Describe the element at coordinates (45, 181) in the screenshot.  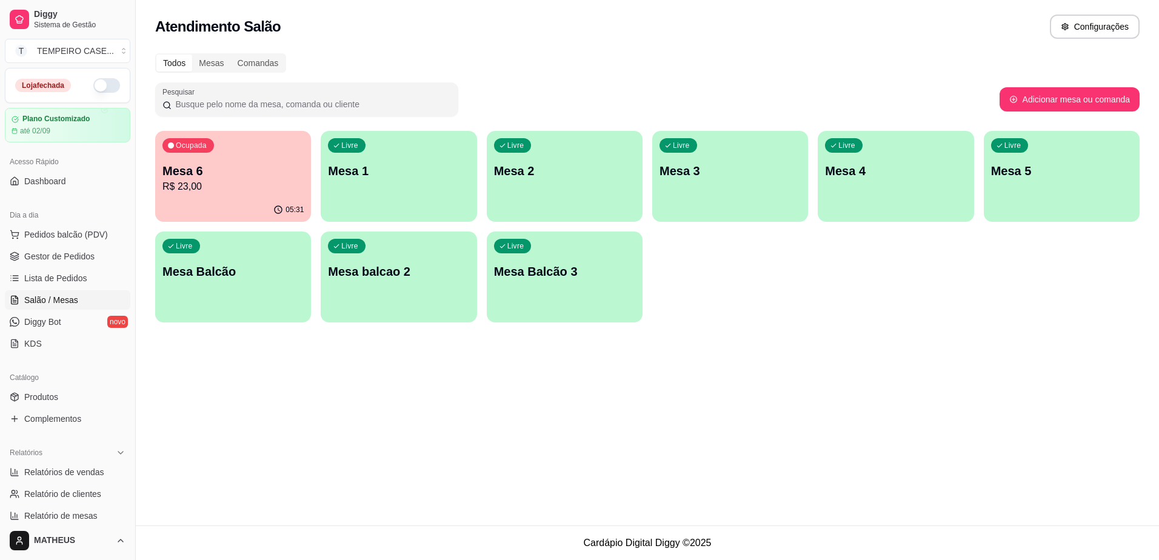
I see `span: Dashboard` at that location.